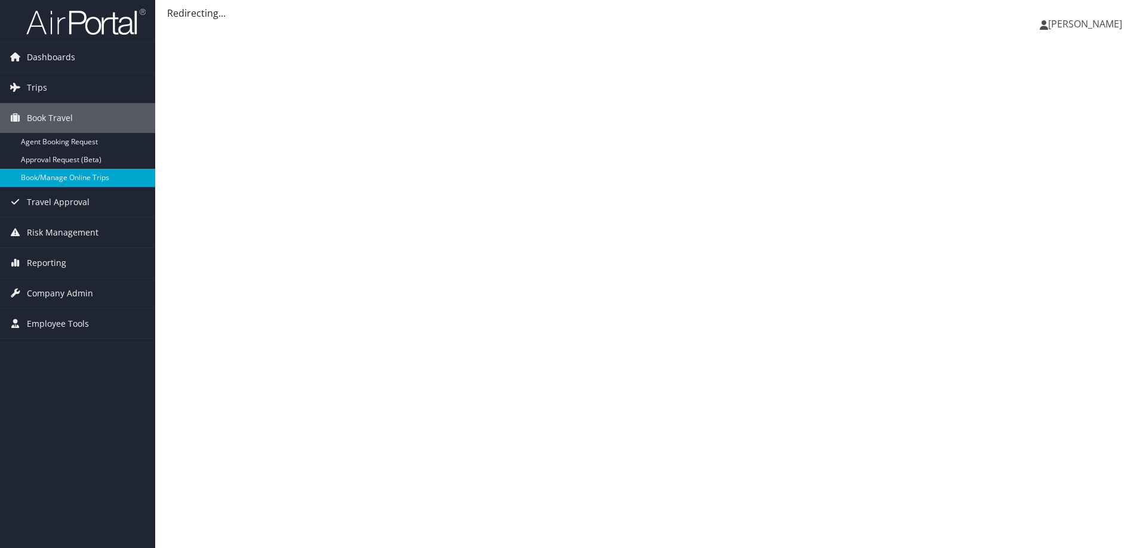 The height and width of the screenshot is (548, 1146). Describe the element at coordinates (51, 57) in the screenshot. I see `span: Dashboards` at that location.